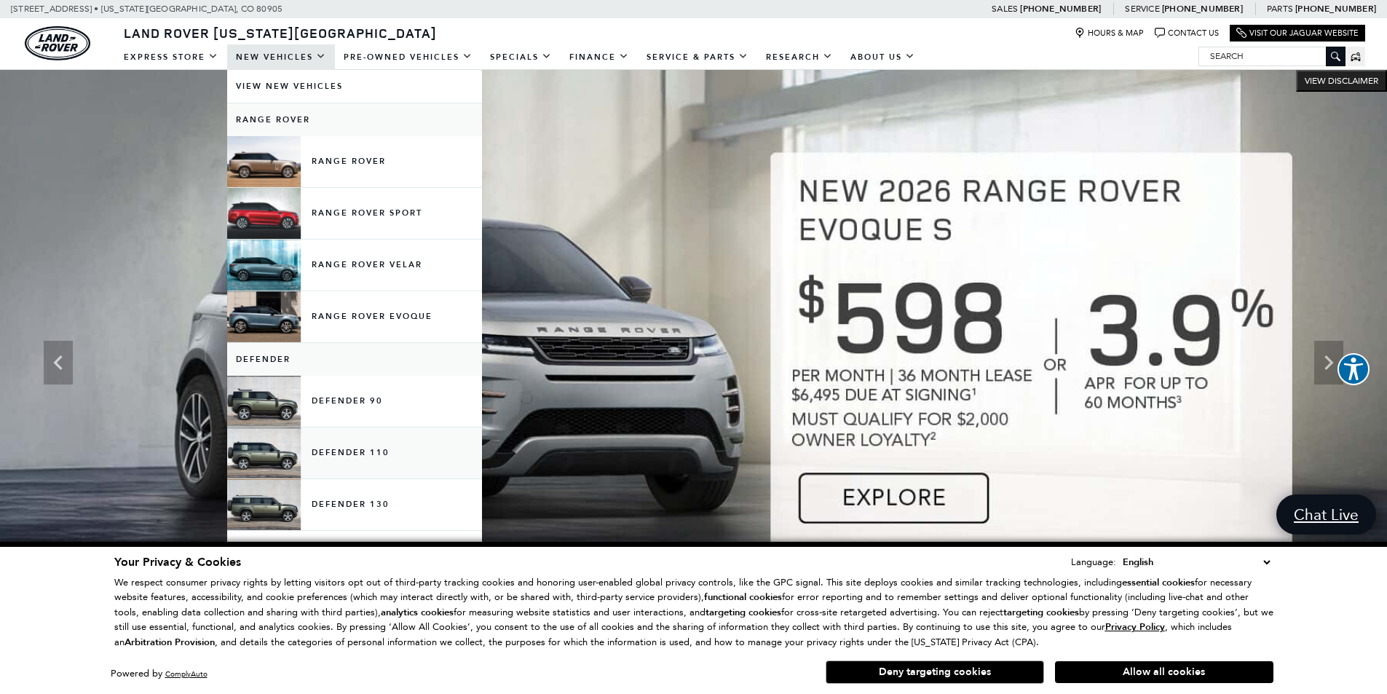 Image resolution: width=1387 pixels, height=694 pixels. What do you see at coordinates (355, 453) in the screenshot?
I see `a: Defender 110` at bounding box center [355, 453].